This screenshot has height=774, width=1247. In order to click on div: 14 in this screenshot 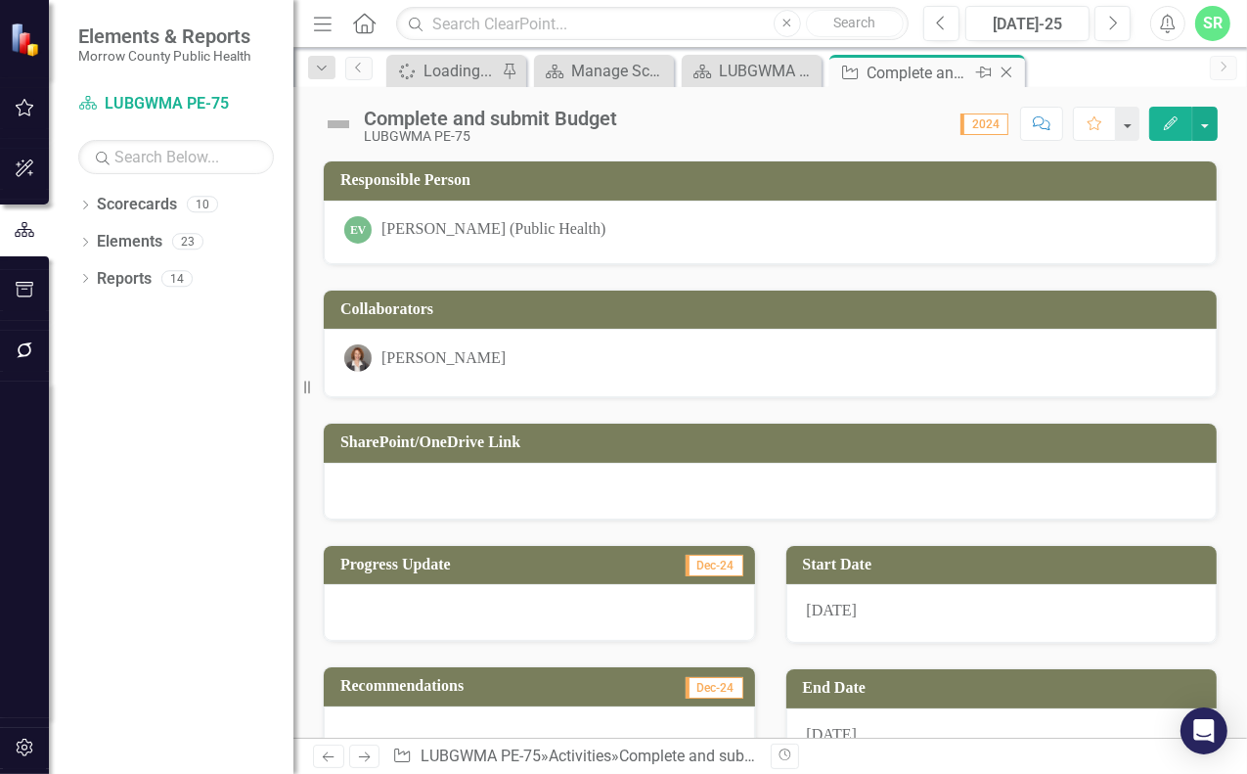, I will do `click(177, 278)`.